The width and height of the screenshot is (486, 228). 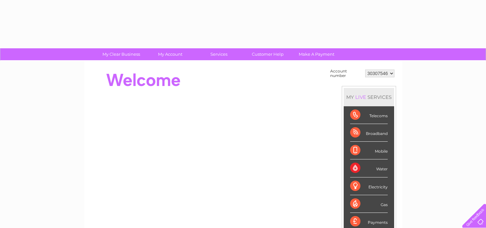 I want to click on div: MY SERVICES, so click(x=369, y=97).